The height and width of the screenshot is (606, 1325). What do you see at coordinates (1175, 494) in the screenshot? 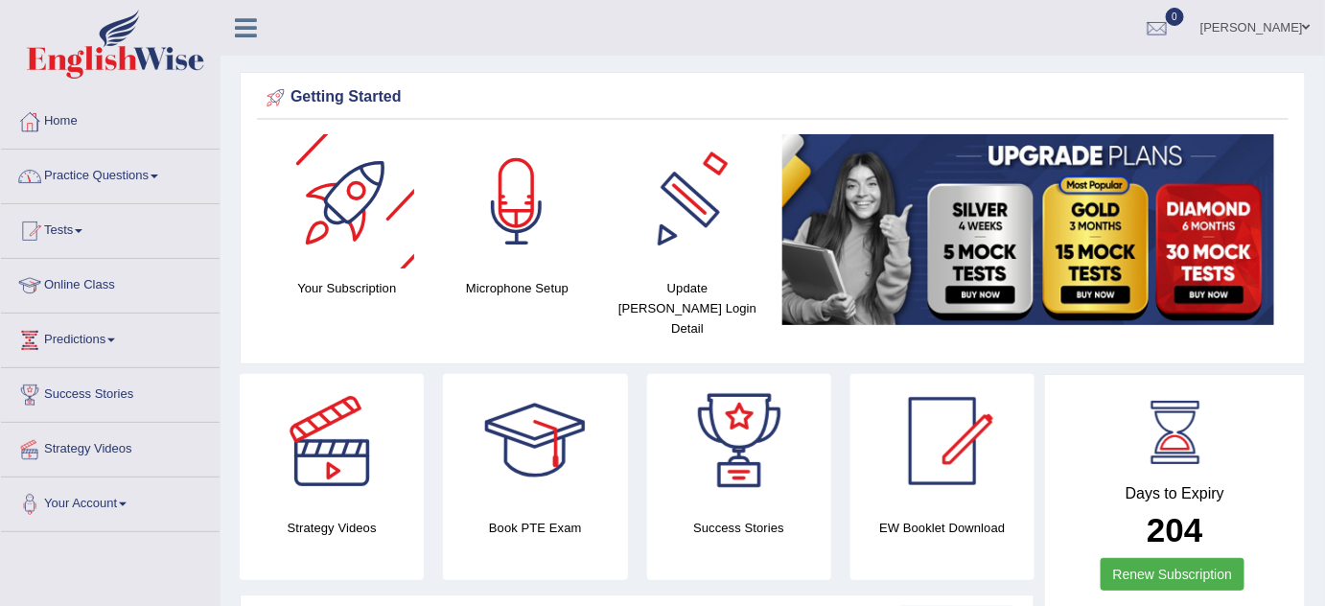
I see `h4: Days to Expiry` at bounding box center [1175, 494].